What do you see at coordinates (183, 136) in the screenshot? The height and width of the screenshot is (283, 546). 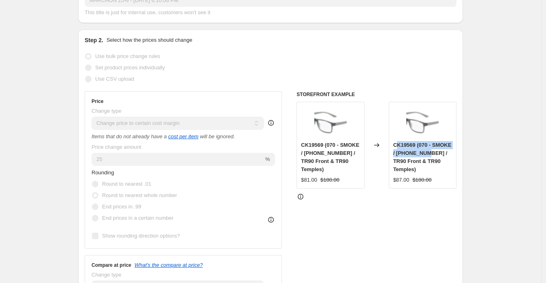 I see `a: cost per item` at bounding box center [183, 136].